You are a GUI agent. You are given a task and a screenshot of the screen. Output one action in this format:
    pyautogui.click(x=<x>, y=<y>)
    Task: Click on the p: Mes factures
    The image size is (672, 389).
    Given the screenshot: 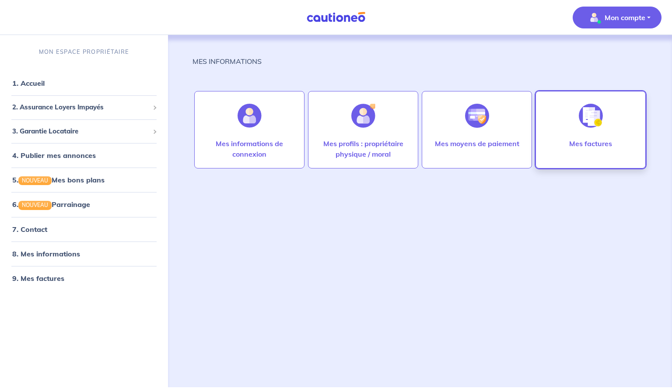 What is the action you would take?
    pyautogui.click(x=590, y=143)
    